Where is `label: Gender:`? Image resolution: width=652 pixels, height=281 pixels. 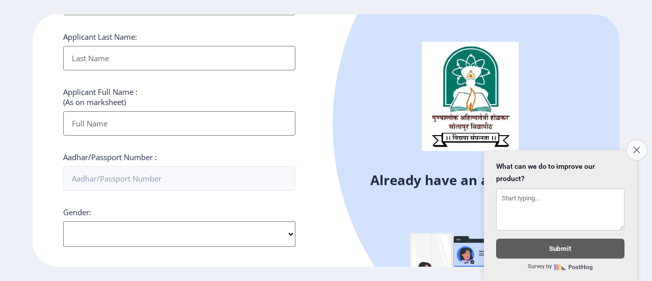 label: Gender: is located at coordinates (77, 212).